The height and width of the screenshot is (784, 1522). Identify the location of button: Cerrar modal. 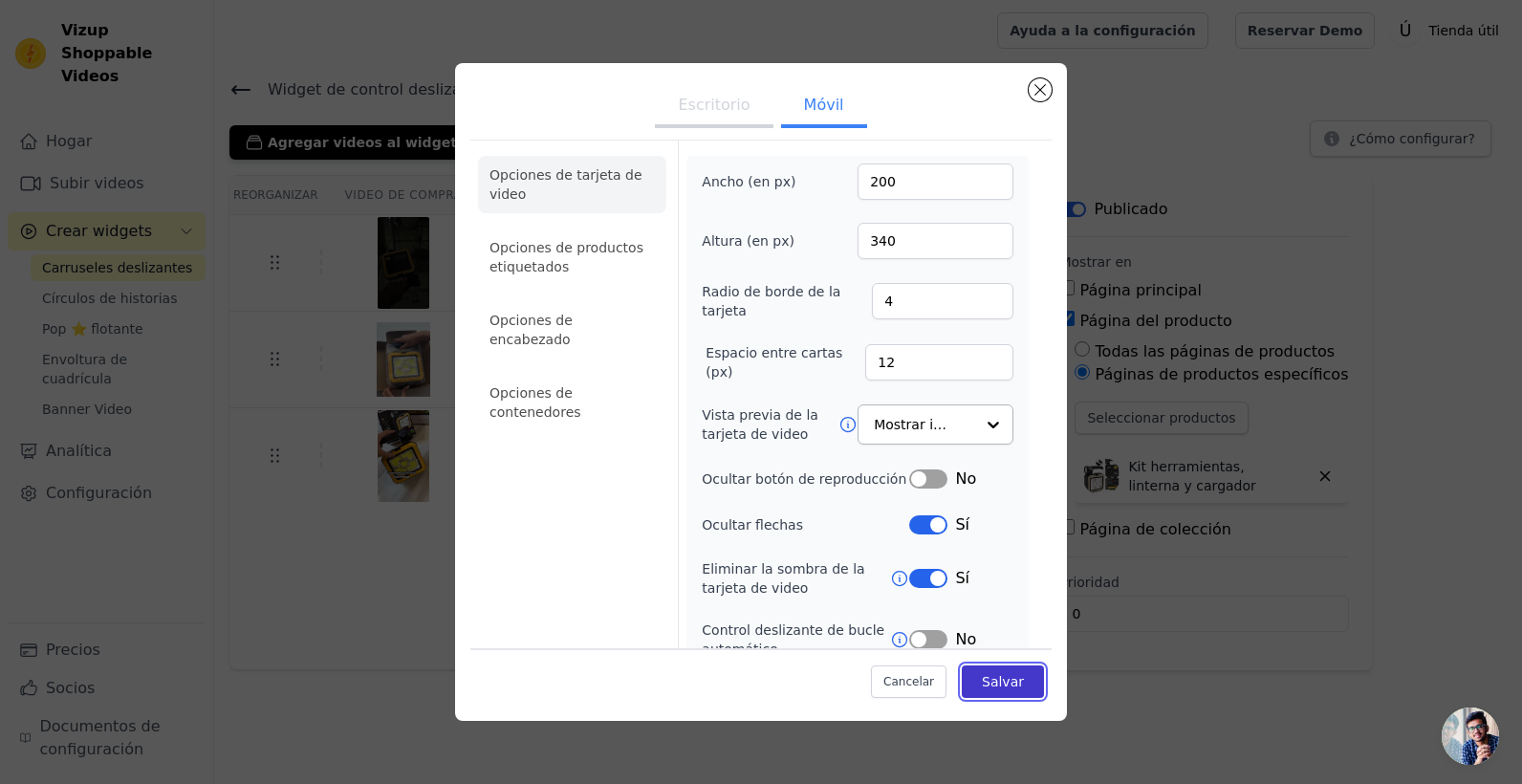
(1041, 90).